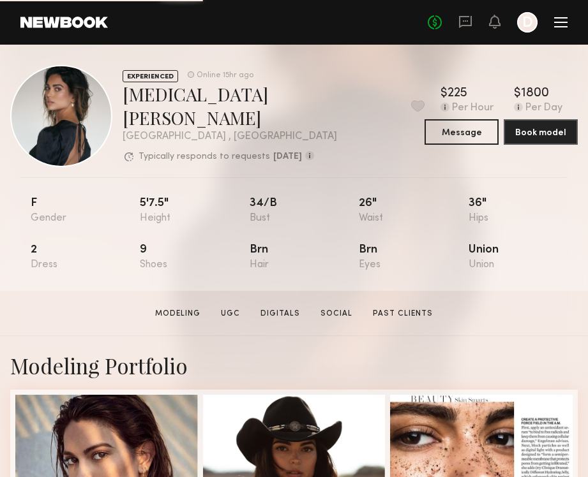  I want to click on a: D, so click(527, 22).